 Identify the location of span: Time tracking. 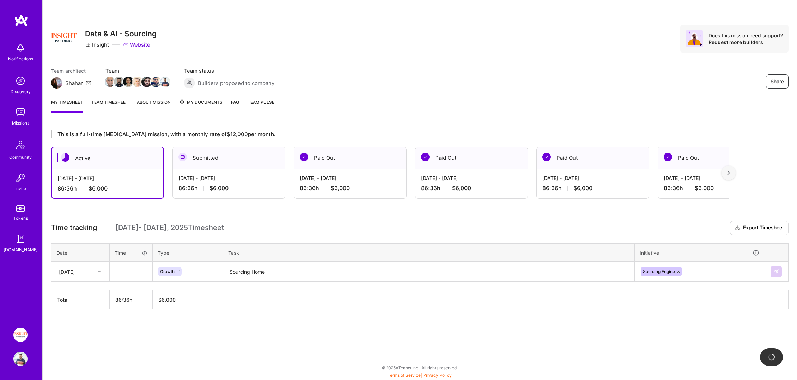
(74, 228).